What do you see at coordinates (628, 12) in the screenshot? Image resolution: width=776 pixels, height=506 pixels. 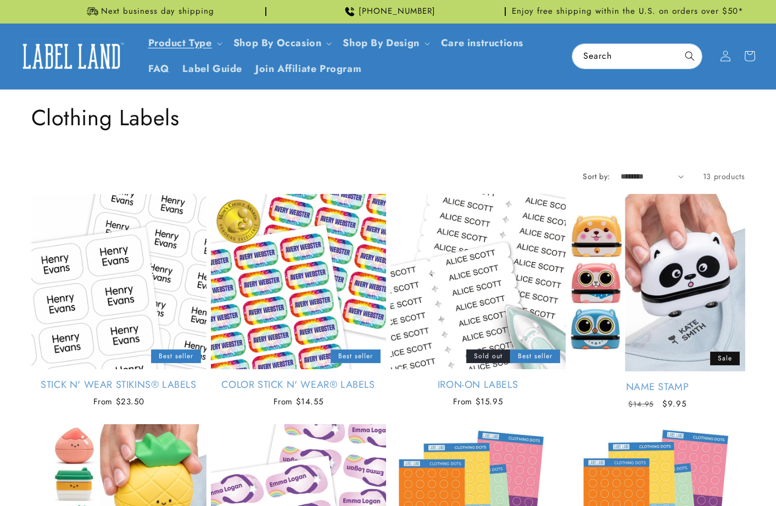 I see `span: Enjoy free shipping within the U.S. on orders over $50*` at bounding box center [628, 12].